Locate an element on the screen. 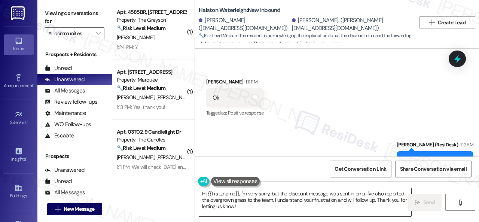 This screenshot has width=479, height=222. button: Send is located at coordinates (425, 202).